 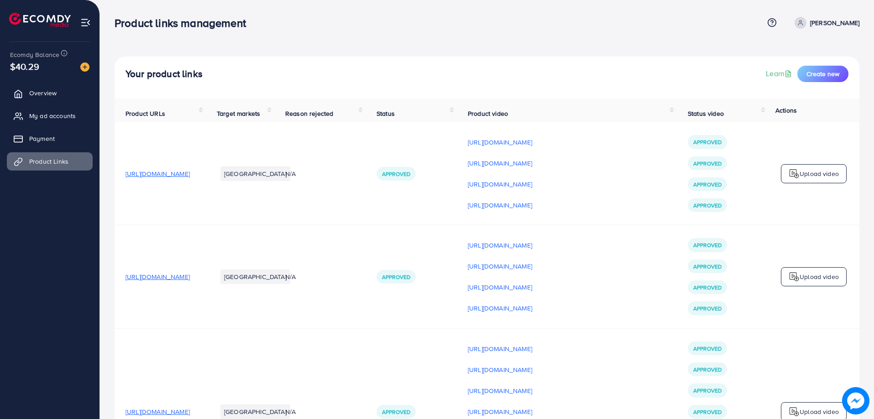 I want to click on a: Learn, so click(x=780, y=73).